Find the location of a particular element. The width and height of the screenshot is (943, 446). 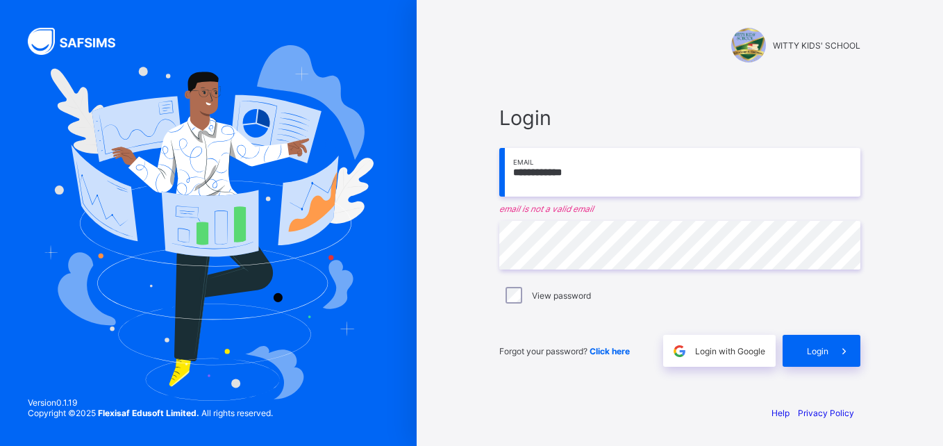

img: google.396cfc9801f0270233282035f929180a.svg is located at coordinates (679, 351).